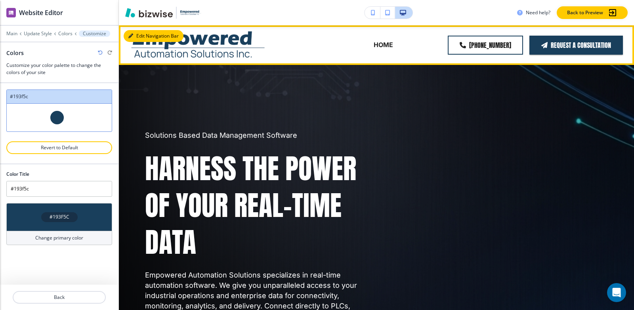  What do you see at coordinates (198, 45) in the screenshot?
I see `img: Empowered Automation Solutions Inc.` at bounding box center [198, 45].